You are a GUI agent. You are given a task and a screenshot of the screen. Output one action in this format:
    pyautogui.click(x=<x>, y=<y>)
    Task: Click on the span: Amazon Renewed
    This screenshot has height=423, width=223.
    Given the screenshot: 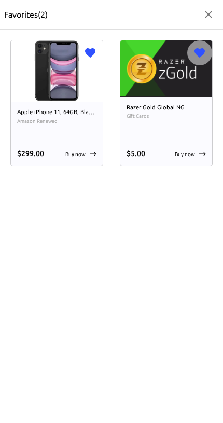 What is the action you would take?
    pyautogui.click(x=56, y=121)
    